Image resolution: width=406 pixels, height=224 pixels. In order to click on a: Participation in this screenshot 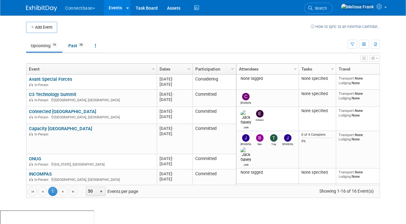, I will do `click(214, 69)`.